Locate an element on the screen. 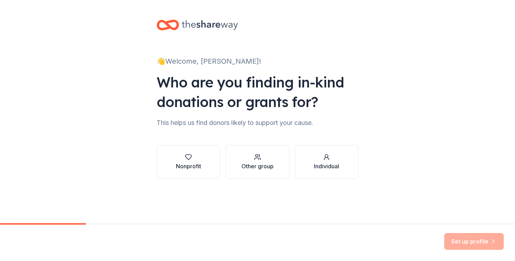 Image resolution: width=515 pixels, height=261 pixels. div: Who are you finding in-kind donations or grants for? is located at coordinates (257, 92).